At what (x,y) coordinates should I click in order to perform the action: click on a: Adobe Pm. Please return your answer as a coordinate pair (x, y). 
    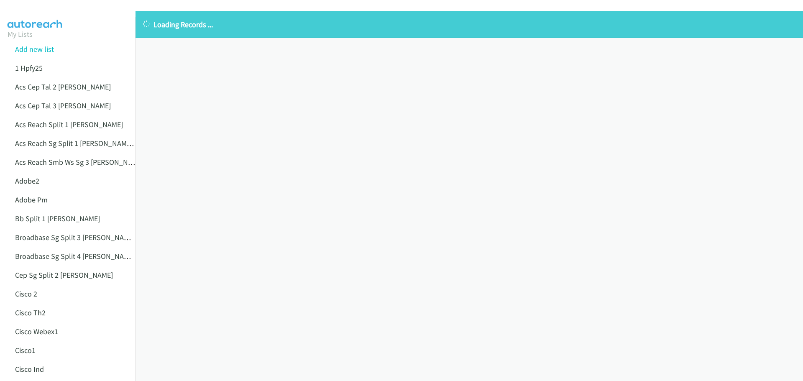
    Looking at the image, I should click on (31, 199).